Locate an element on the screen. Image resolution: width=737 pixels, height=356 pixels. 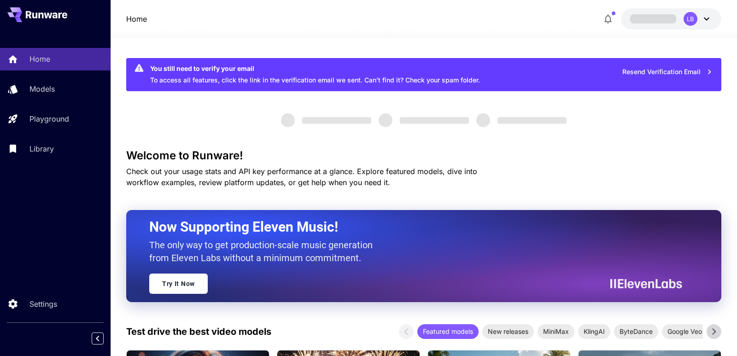
span: New releases is located at coordinates (508, 331).